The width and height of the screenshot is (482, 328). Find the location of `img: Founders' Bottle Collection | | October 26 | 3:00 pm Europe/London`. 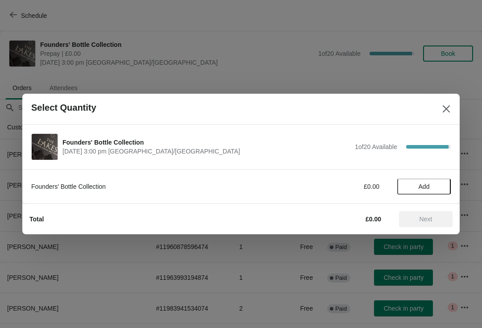

img: Founders' Bottle Collection | | October 26 | 3:00 pm Europe/London is located at coordinates (45, 147).